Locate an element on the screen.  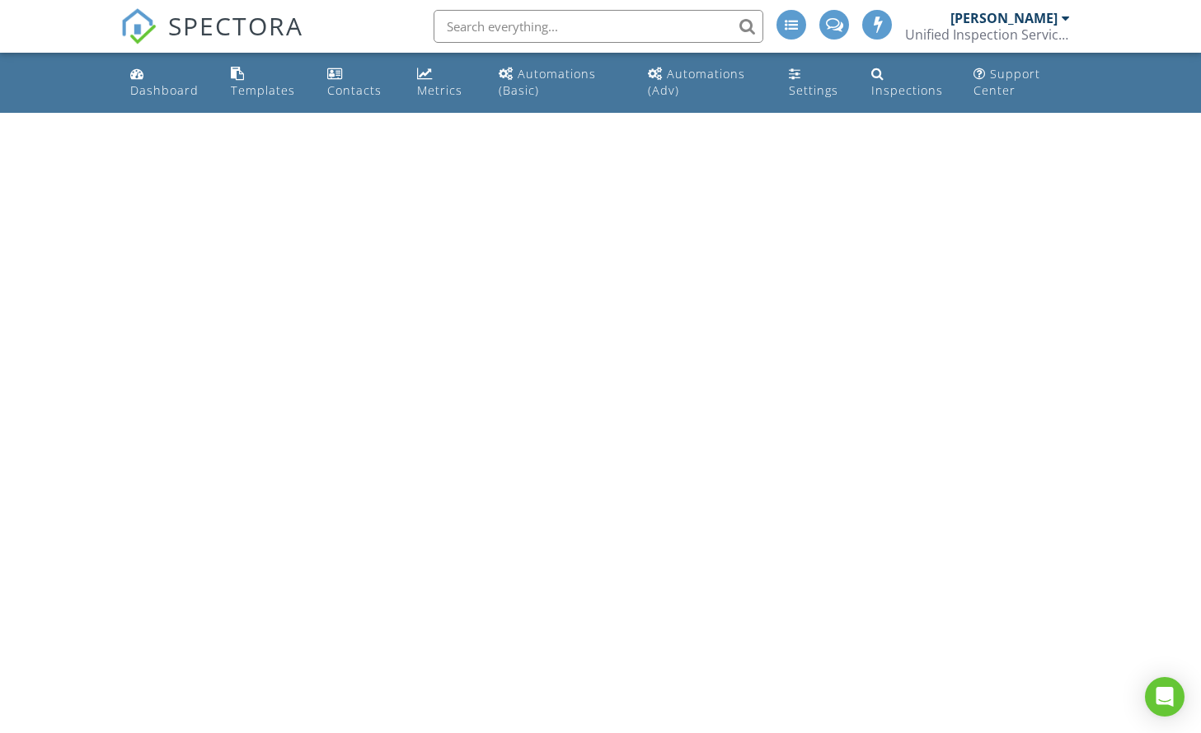
a: Settings is located at coordinates (817, 82).